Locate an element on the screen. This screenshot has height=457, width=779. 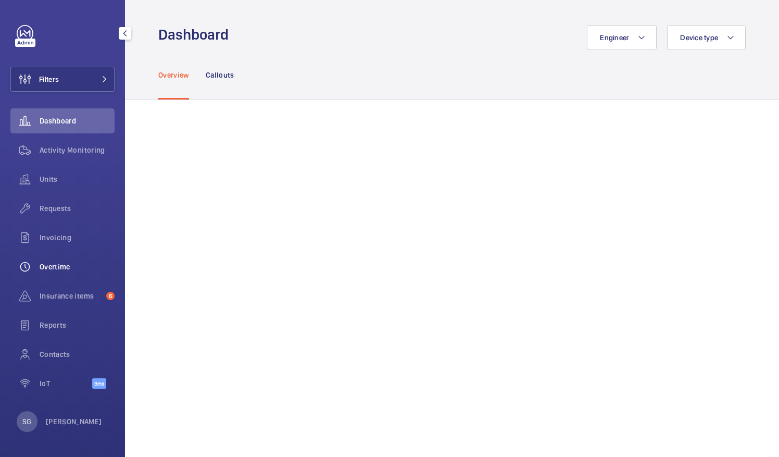
span: Dashboard is located at coordinates (77, 121).